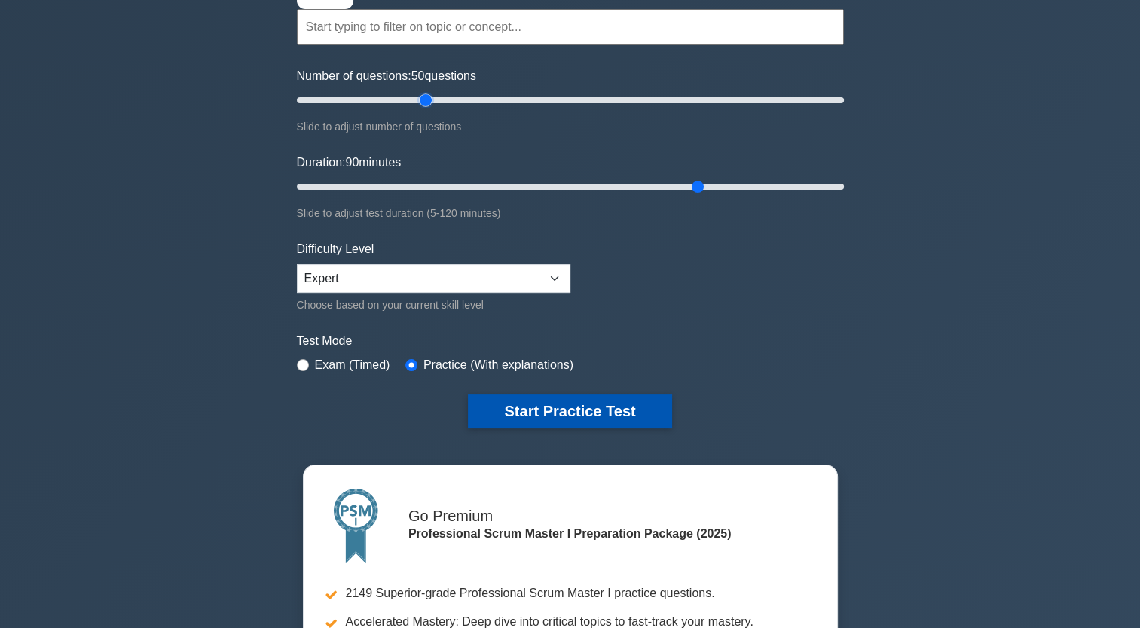 The height and width of the screenshot is (628, 1140). Describe the element at coordinates (570, 127) in the screenshot. I see `div: Slide to adjust number of questions` at that location.